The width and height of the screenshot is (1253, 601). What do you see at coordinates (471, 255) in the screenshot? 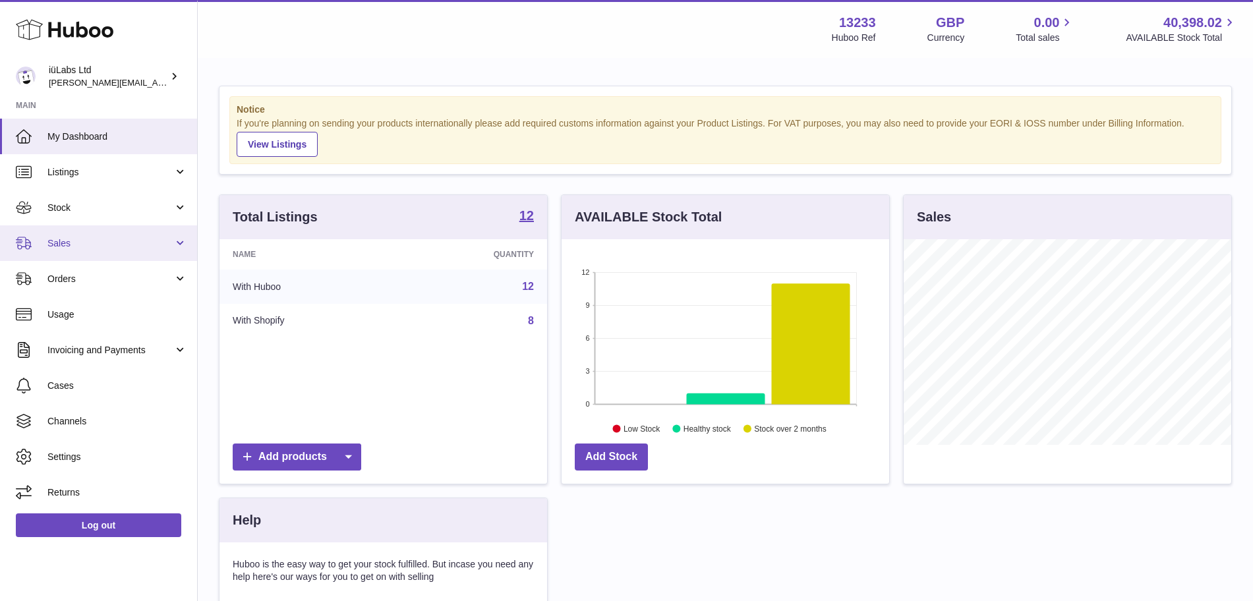
I see `th: Quantity` at bounding box center [471, 255].